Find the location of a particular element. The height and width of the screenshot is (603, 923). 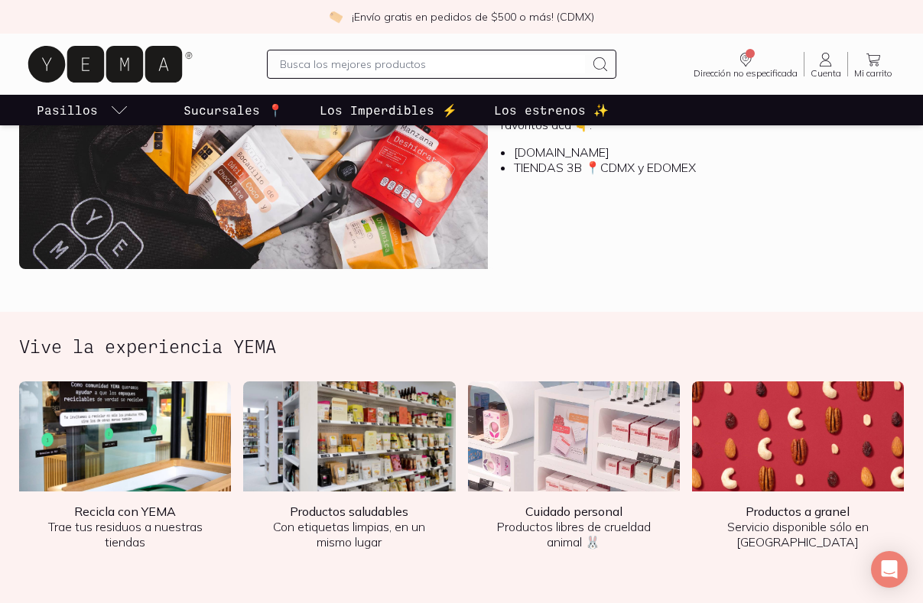

p: Con etiquetas limpias, en un mismo lugar is located at coordinates (349, 527).